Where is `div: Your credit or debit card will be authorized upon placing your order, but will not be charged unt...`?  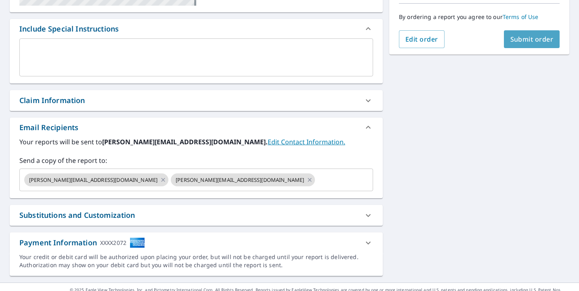 div: Your credit or debit card will be authorized upon placing your order, but will not be charged unt... is located at coordinates (196, 261).